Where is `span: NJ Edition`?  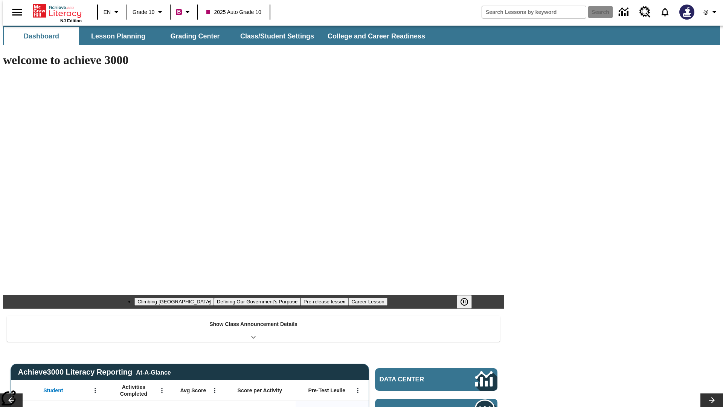 span: NJ Edition is located at coordinates (71, 21).